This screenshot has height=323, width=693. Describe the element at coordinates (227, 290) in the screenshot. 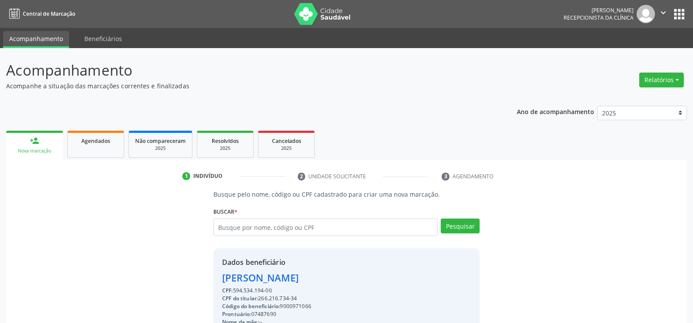

I see `span: CPF:` at that location.